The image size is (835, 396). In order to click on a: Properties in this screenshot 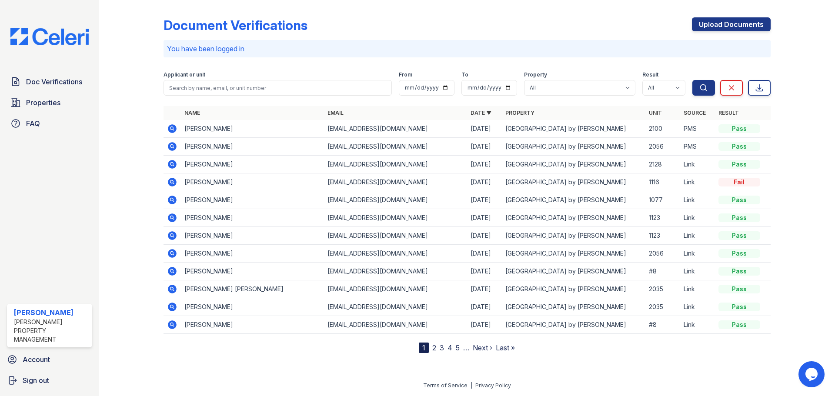, I will do `click(50, 103)`.